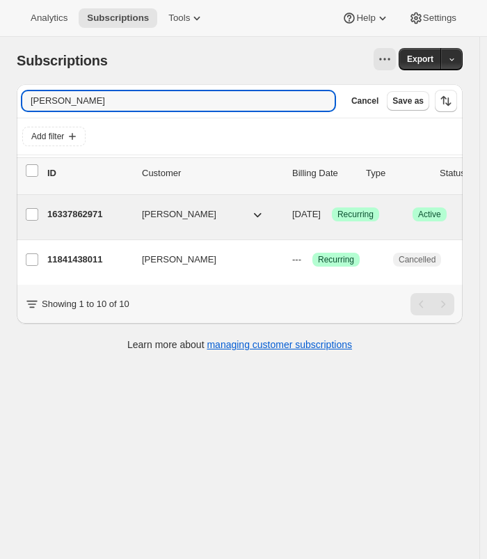 This screenshot has width=487, height=559. Describe the element at coordinates (178, 101) in the screenshot. I see `input: Filter subscribers` at that location.